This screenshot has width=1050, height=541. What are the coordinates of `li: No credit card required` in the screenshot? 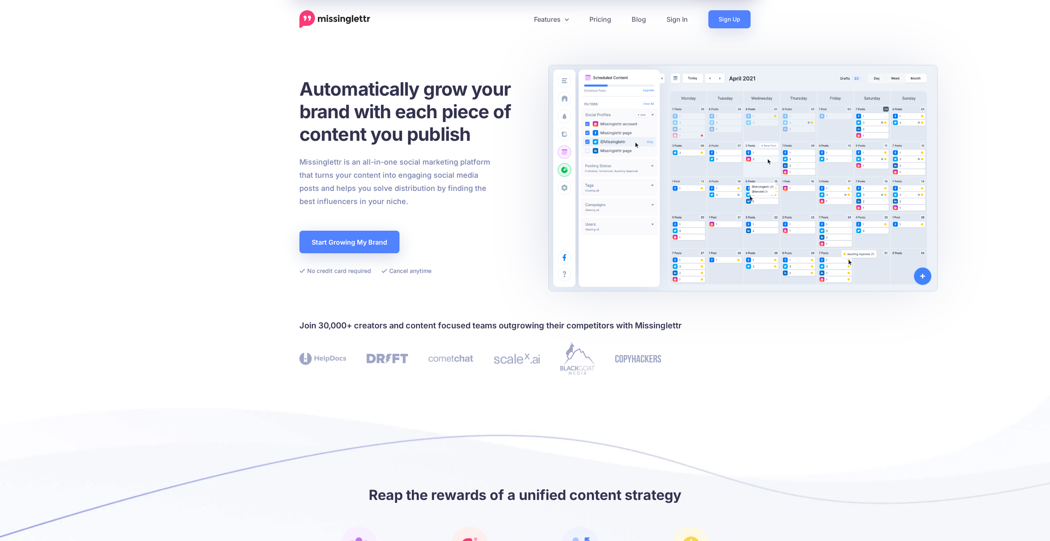 It's located at (335, 270).